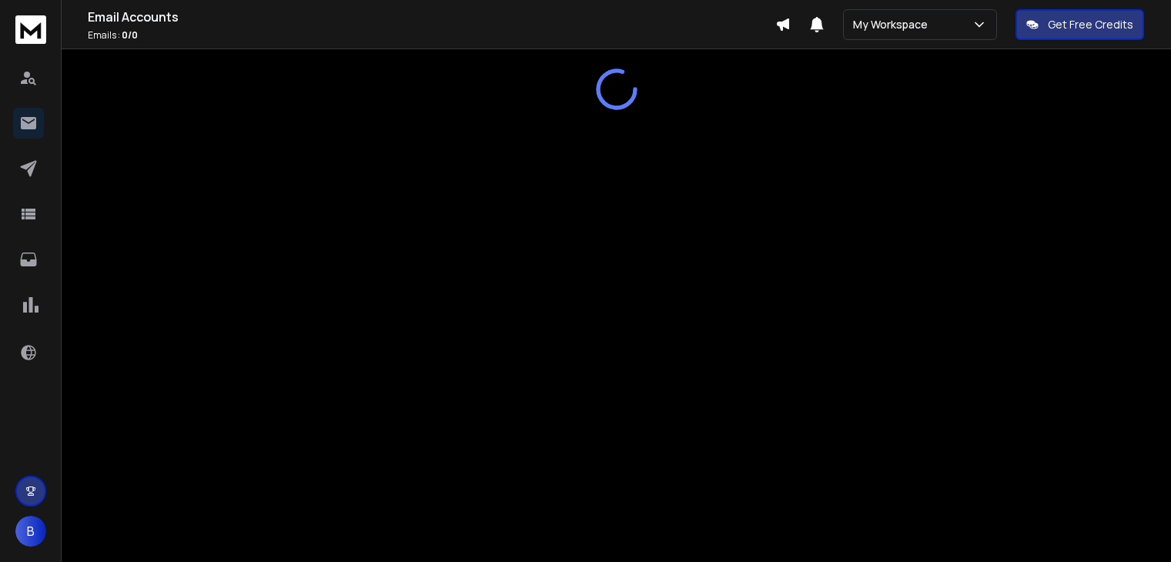  I want to click on p: My Workspace, so click(893, 25).